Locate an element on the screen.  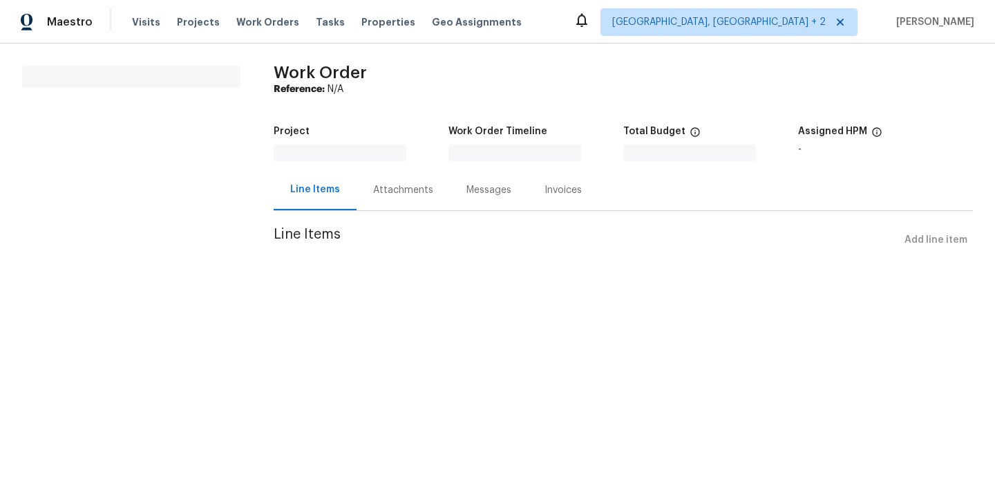
span: Work Orders is located at coordinates (267, 22).